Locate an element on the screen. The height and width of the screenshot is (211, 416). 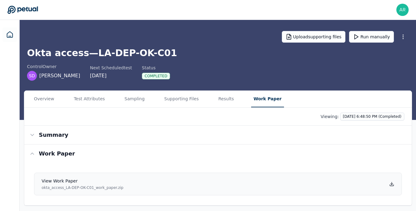
button: Overview is located at coordinates (44, 99).